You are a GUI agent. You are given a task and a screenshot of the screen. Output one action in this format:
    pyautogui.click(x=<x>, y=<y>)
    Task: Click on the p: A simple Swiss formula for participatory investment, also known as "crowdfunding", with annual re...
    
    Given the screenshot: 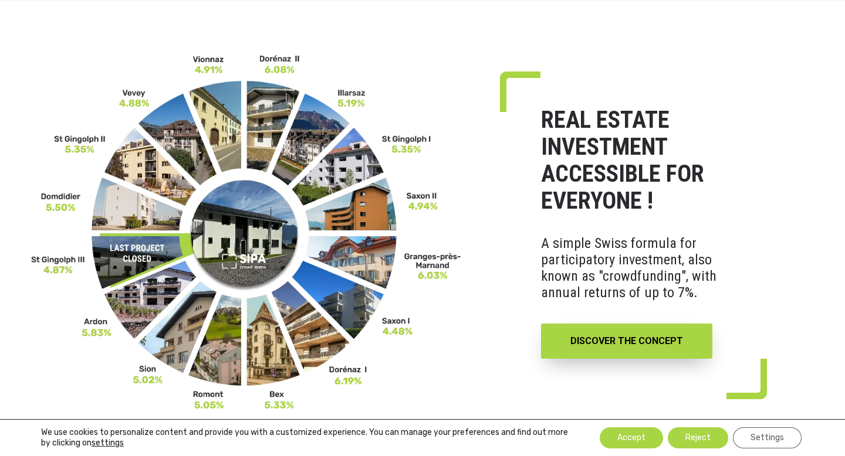 What is the action you would take?
    pyautogui.click(x=641, y=268)
    